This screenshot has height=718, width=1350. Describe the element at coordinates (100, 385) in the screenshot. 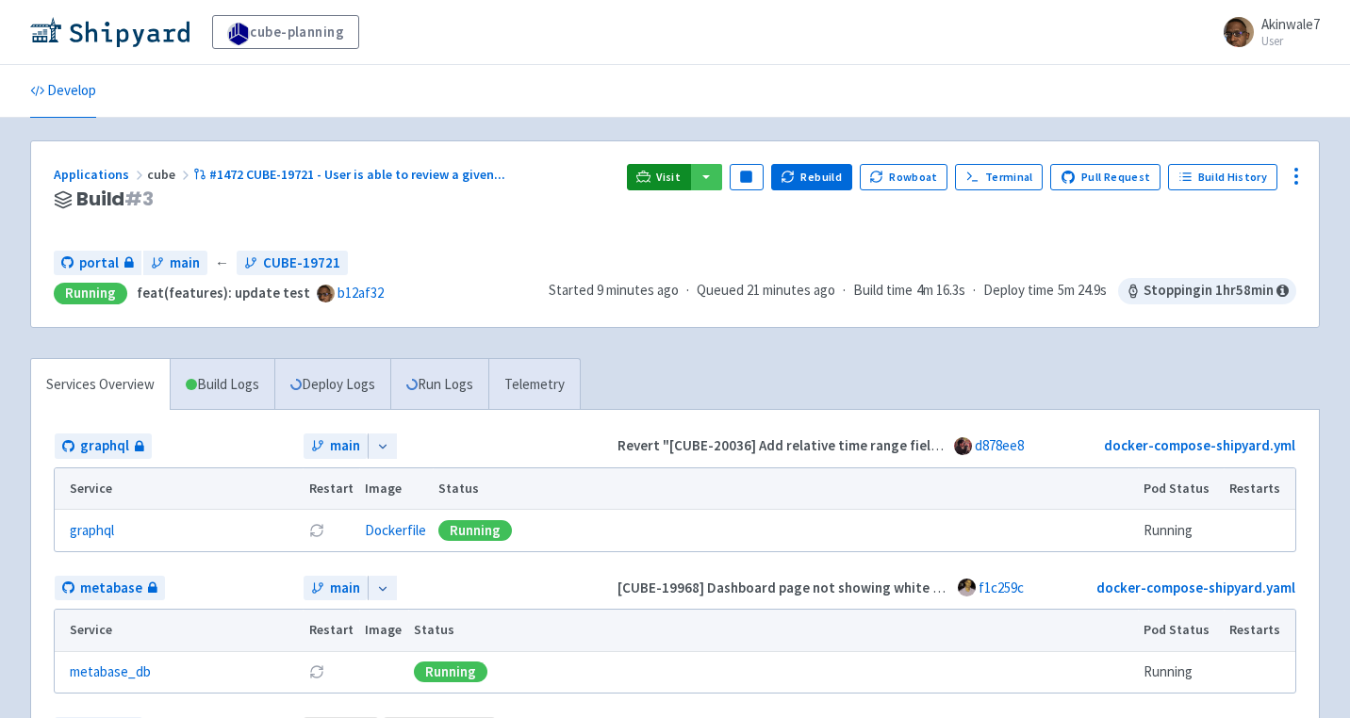

I see `a: Services Overview` at that location.